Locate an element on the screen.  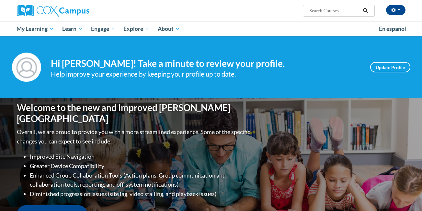
a: En español is located at coordinates (393, 29).